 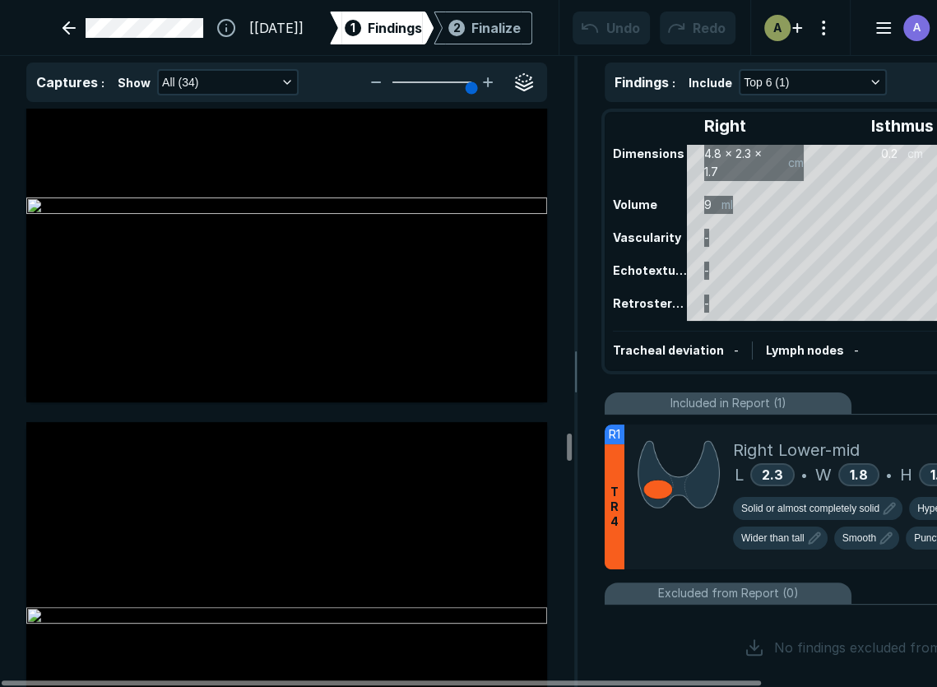 What do you see at coordinates (697, 28) in the screenshot?
I see `button: Redo` at bounding box center [697, 28].